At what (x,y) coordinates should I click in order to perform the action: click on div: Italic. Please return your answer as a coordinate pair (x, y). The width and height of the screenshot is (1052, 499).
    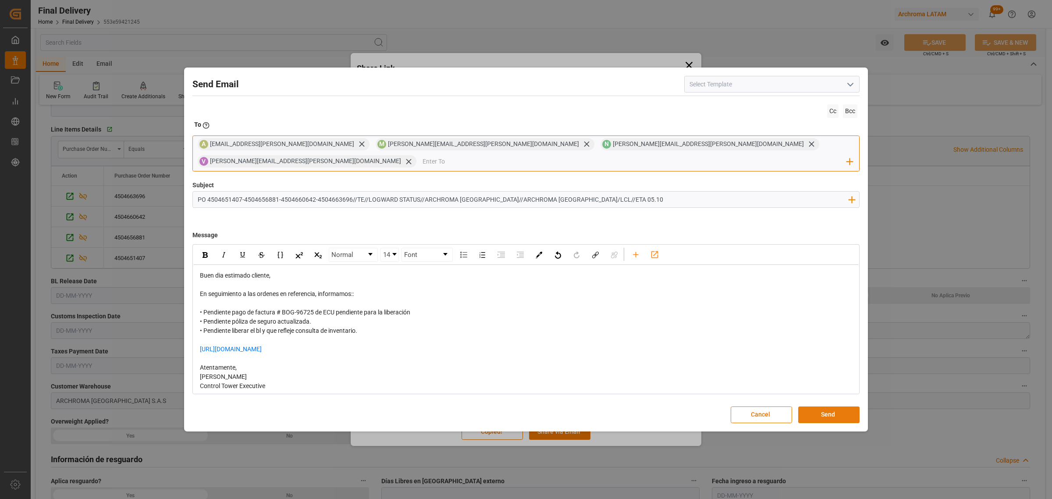
    Looking at the image, I should click on (223, 255).